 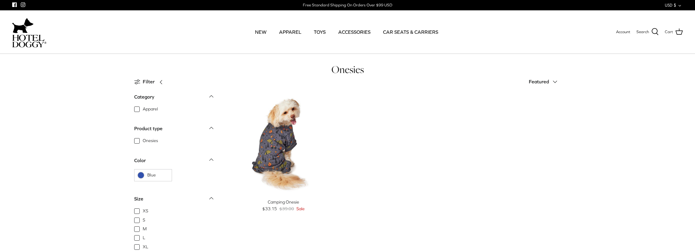 What do you see at coordinates (300, 209) in the screenshot?
I see `span: Sale` at bounding box center [300, 209].